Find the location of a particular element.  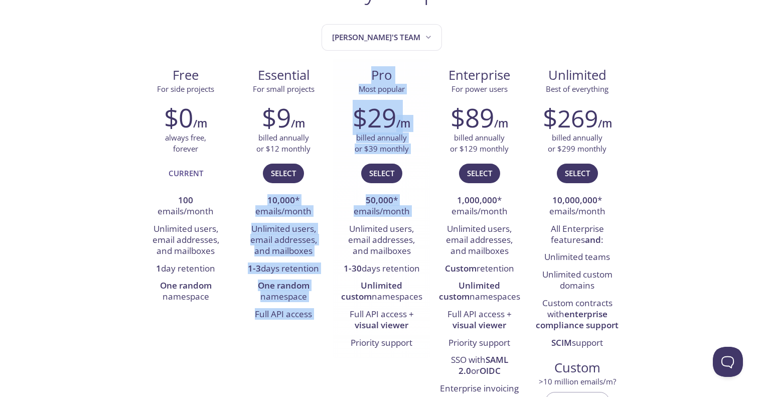

span: > 10 million emails/m? is located at coordinates (577, 381).